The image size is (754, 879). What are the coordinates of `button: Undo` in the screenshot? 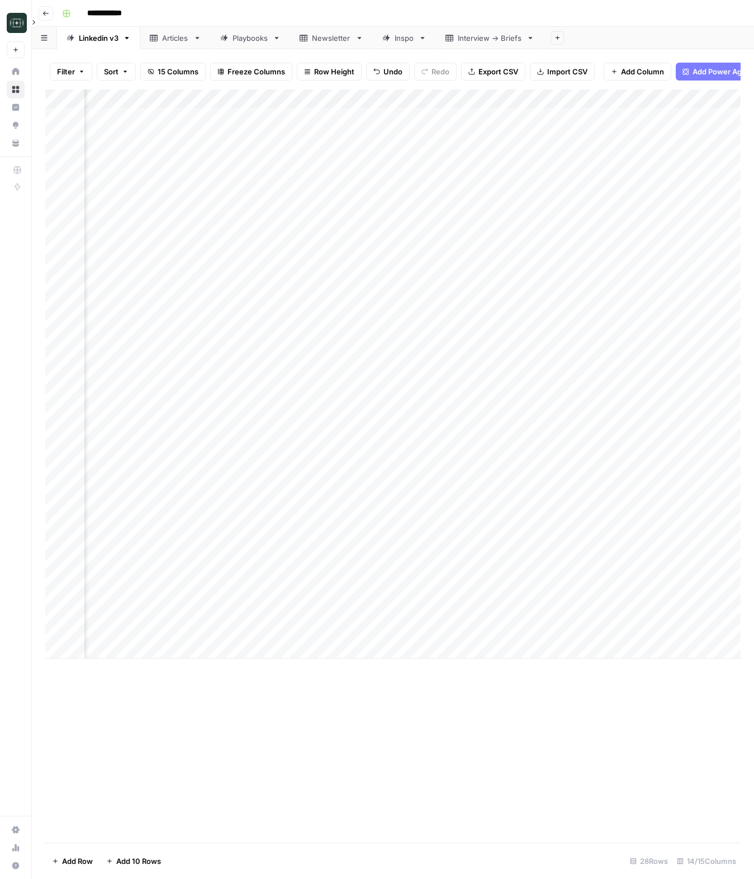 It's located at (388, 72).